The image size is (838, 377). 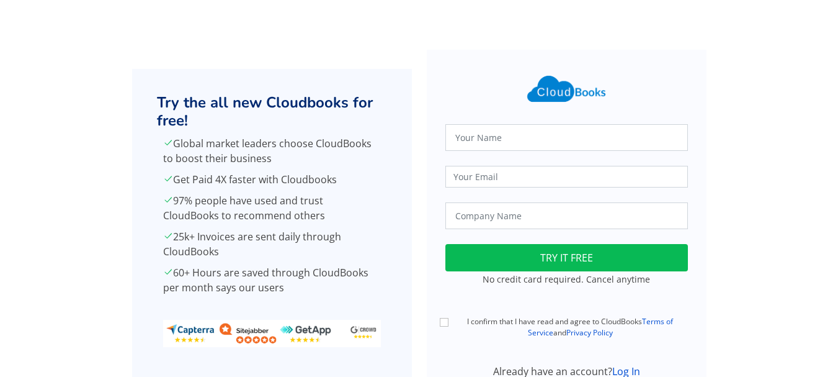 I want to click on p: 97% people have used and trust CloudBooks to recommend others, so click(x=272, y=208).